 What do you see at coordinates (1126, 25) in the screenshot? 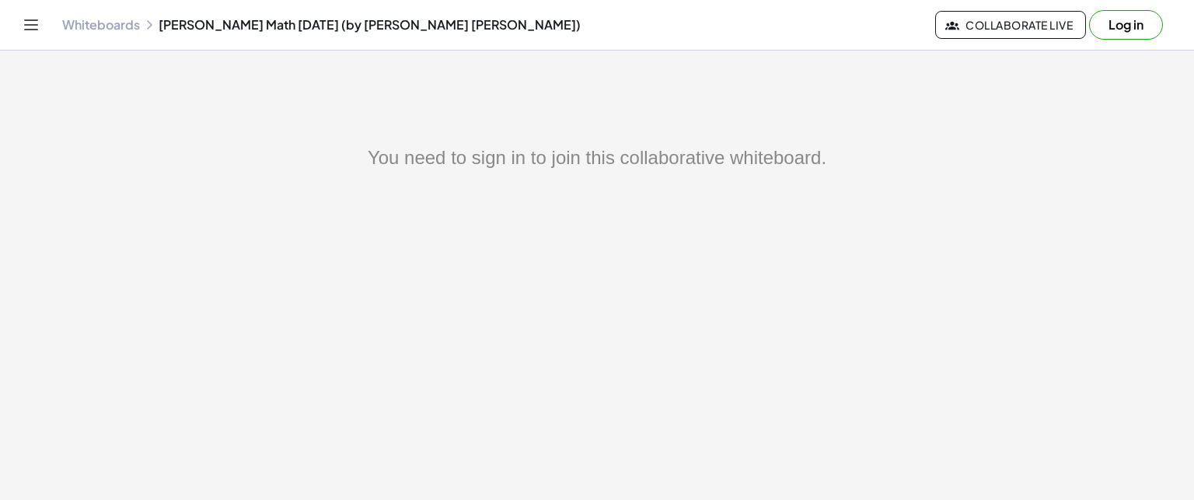
I see `button: Log in` at bounding box center [1126, 25].